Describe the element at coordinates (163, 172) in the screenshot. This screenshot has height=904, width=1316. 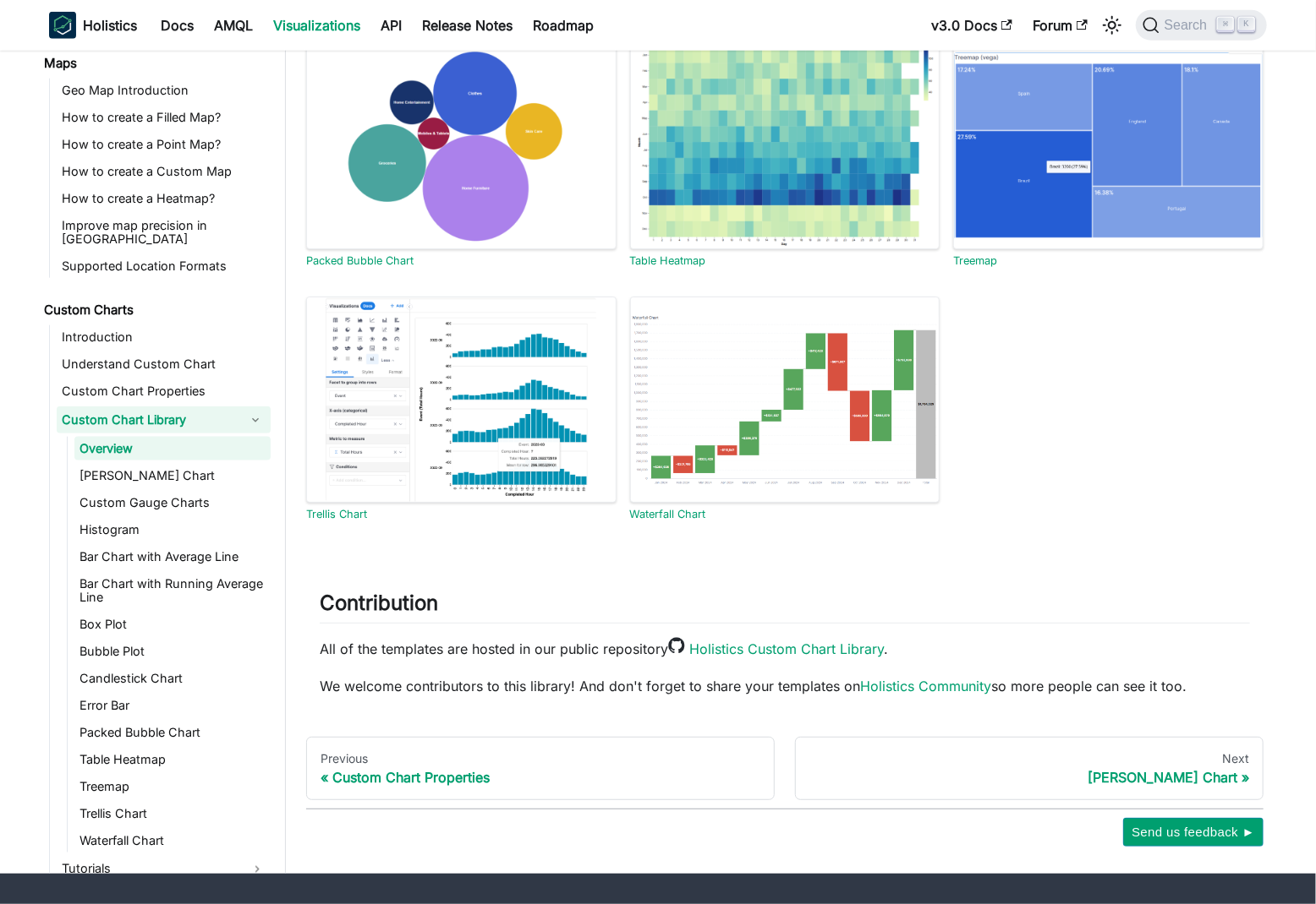
I see `a: How to create a Custom Map` at that location.